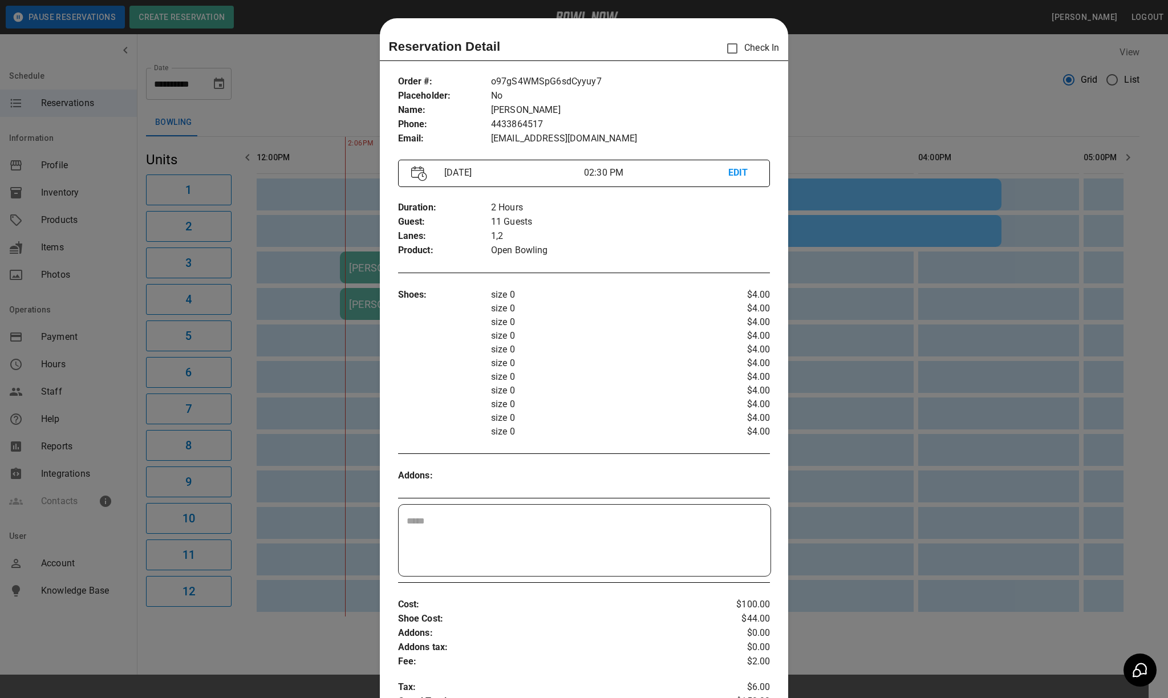  What do you see at coordinates (553, 662) in the screenshot?
I see `p: Fee :` at bounding box center [553, 662].